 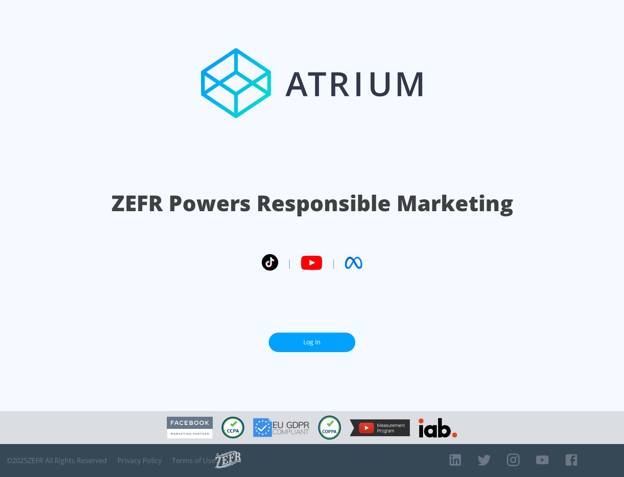 I want to click on img: YouTube Measurement Program, so click(x=380, y=427).